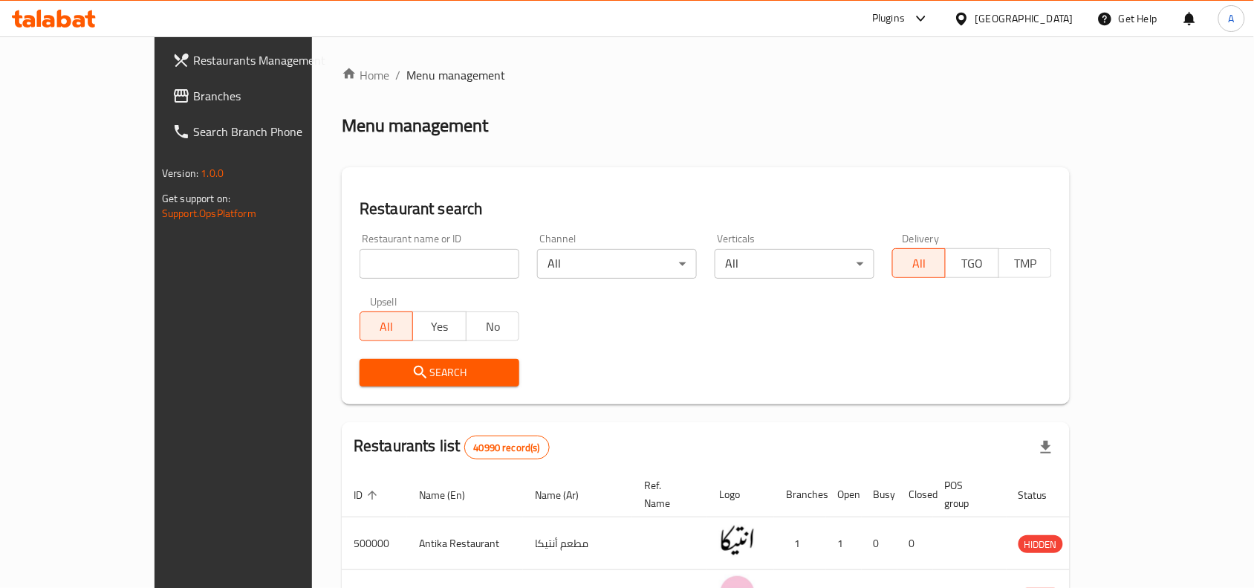  Describe the element at coordinates (967, 494) in the screenshot. I see `span: POS group` at that location.